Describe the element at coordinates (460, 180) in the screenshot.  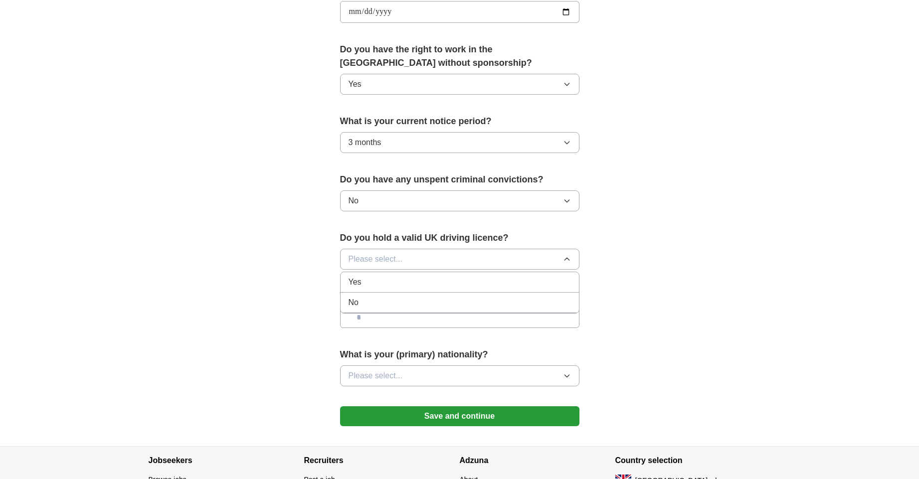
I see `label: Do you have any unspent criminal convictions?` at that location.